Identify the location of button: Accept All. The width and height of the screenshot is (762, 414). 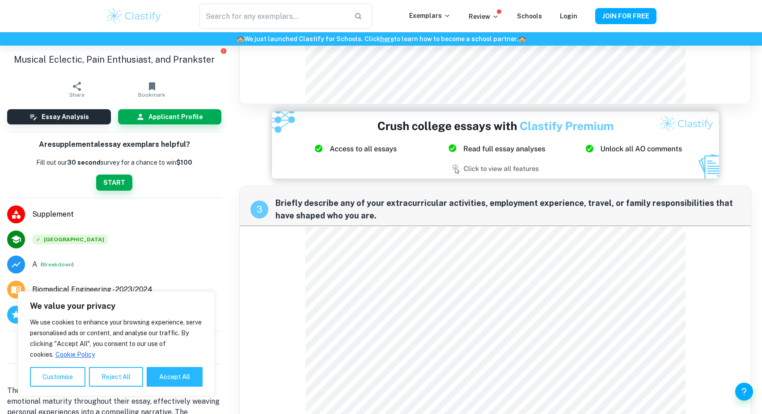
(174, 376).